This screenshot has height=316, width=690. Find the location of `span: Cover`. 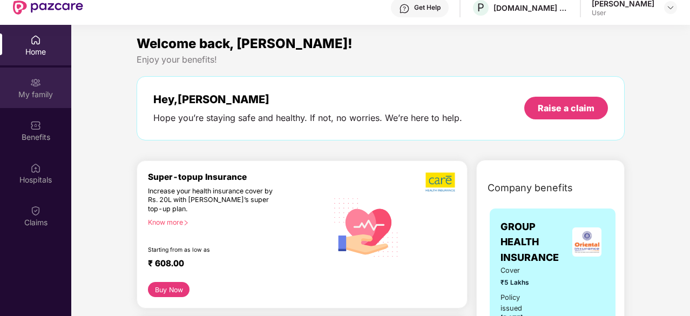

span: Cover is located at coordinates (520, 270).